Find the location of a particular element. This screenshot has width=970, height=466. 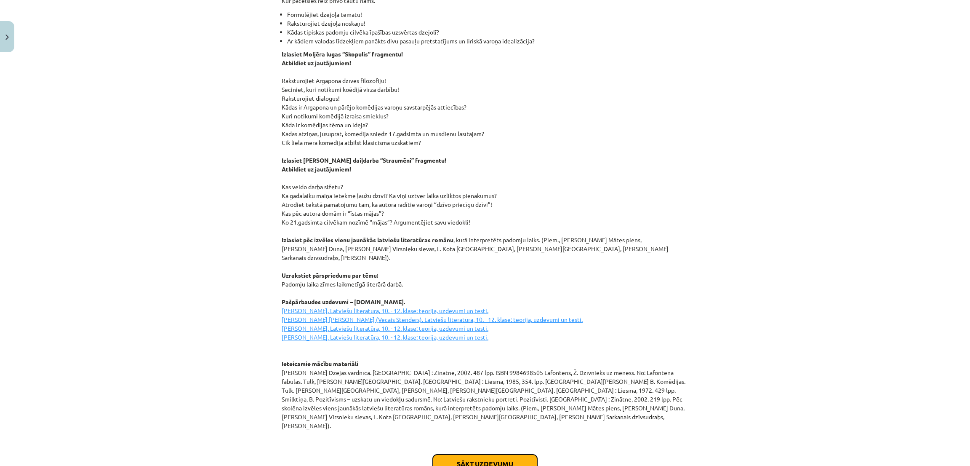

strong: Izlasiet Moljēra lugas “Skopulis” fragmentu! is located at coordinates (342, 54).